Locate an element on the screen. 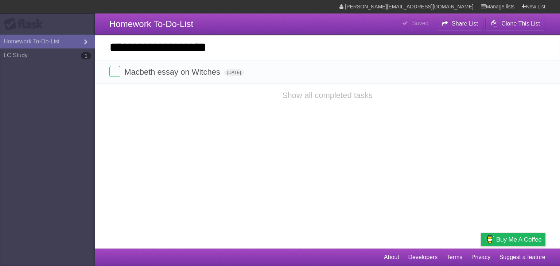 This screenshot has height=266, width=560. a: Developers is located at coordinates (423, 257).